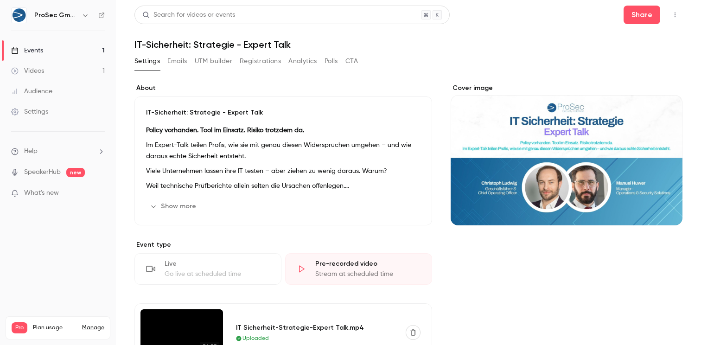 This screenshot has height=345, width=701. I want to click on div: Go live at scheduled time, so click(217, 274).